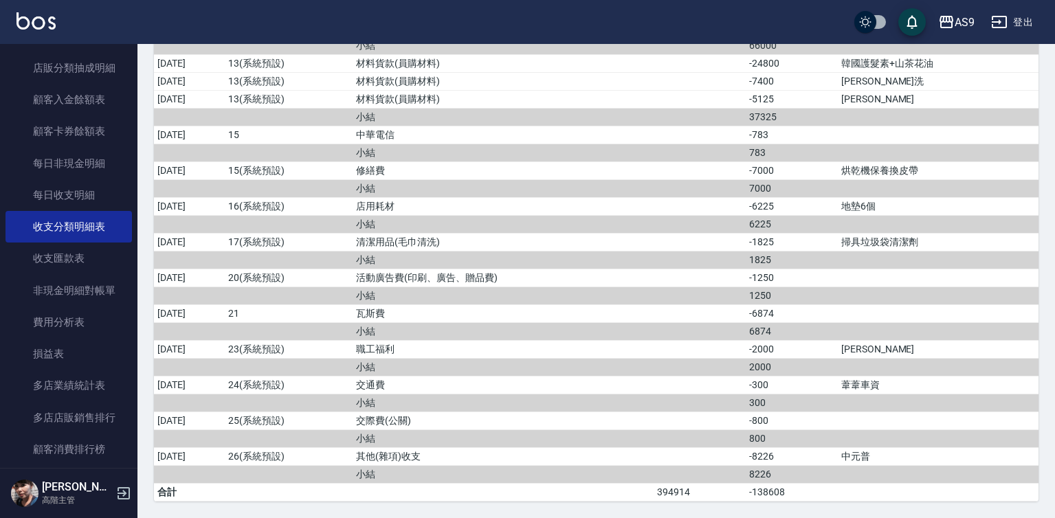 The width and height of the screenshot is (1055, 518). I want to click on td: 活動廣告費(印刷、廣告、贈品費), so click(503, 278).